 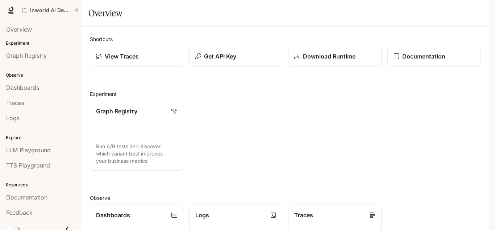 I want to click on p: Traces, so click(x=304, y=215).